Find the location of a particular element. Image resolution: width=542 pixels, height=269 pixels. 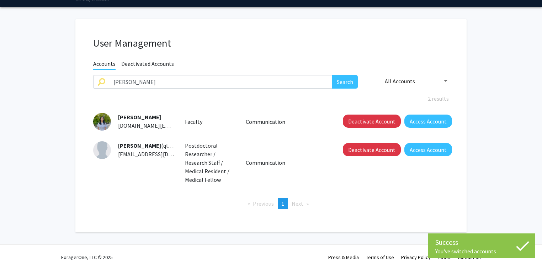

span: Accounts is located at coordinates (104, 65).